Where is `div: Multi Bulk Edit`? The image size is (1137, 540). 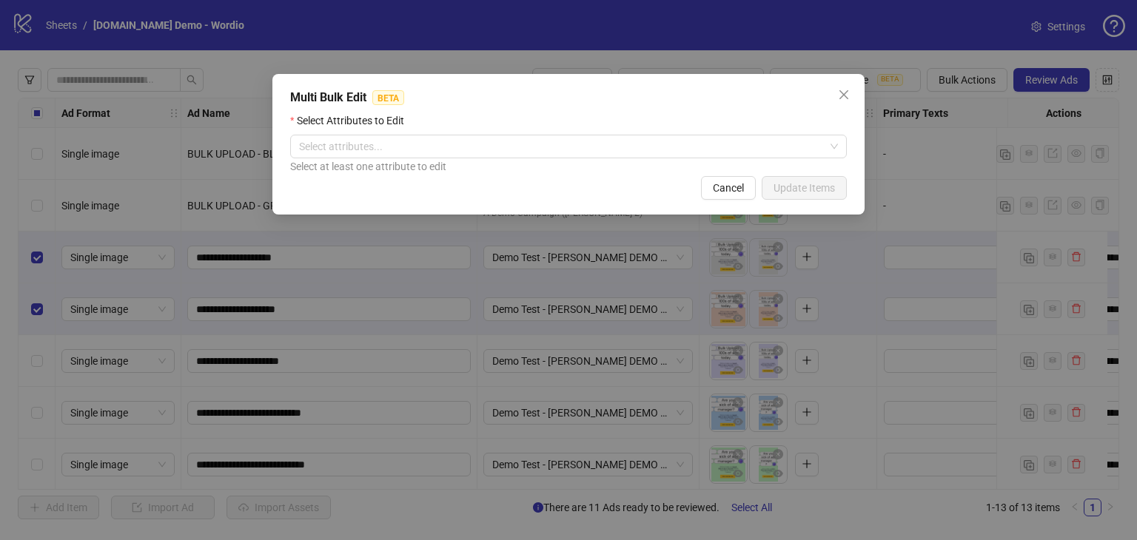 div: Multi Bulk Edit is located at coordinates (568, 98).